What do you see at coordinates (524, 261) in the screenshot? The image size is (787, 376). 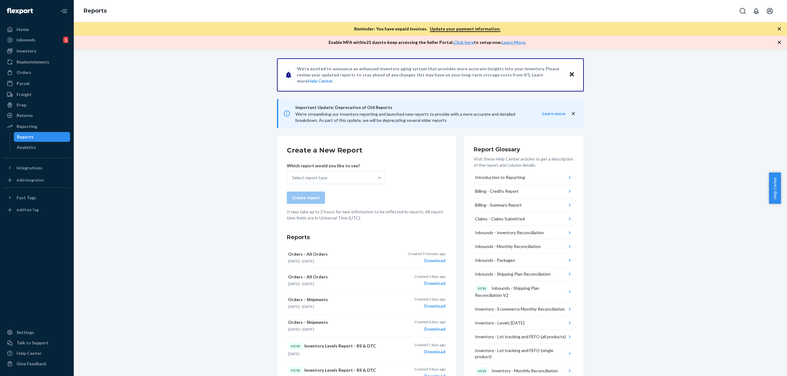 I see `button: Inbounds - Packages` at bounding box center [524, 261].